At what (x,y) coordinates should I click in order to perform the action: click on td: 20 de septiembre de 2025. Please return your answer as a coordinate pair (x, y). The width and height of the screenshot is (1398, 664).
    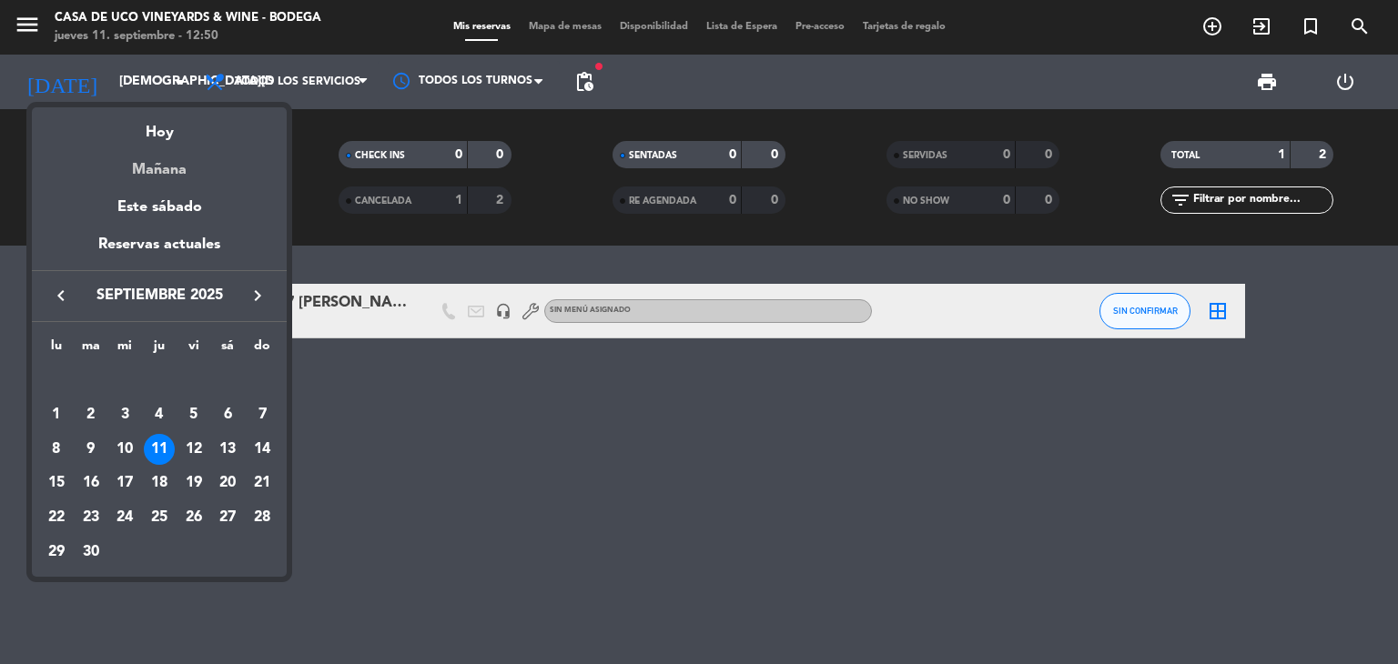
    Looking at the image, I should click on (228, 483).